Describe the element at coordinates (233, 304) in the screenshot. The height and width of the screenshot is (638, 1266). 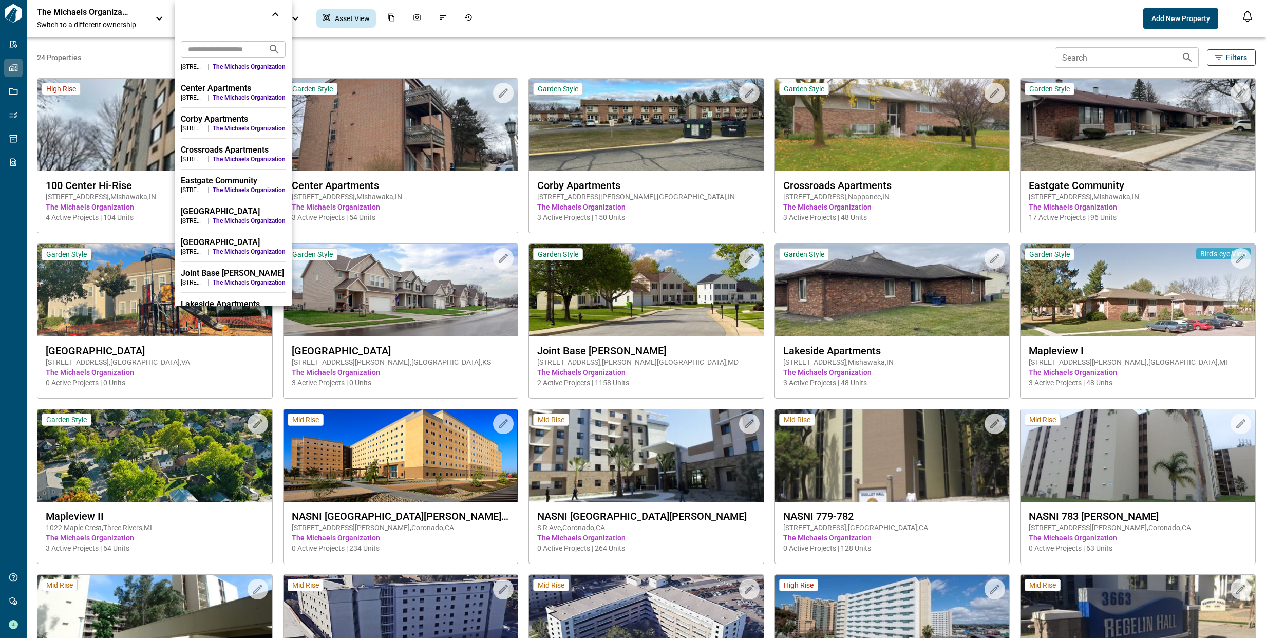
I see `div: Lakeside Apartments` at that location.